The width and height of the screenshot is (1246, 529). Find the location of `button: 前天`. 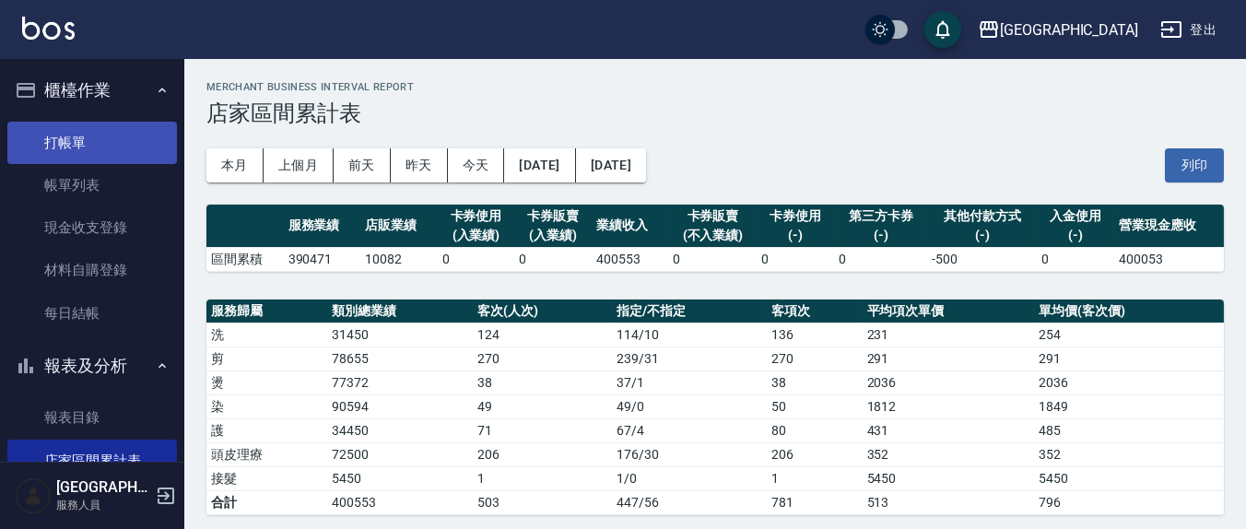

button: 前天 is located at coordinates (362, 165).